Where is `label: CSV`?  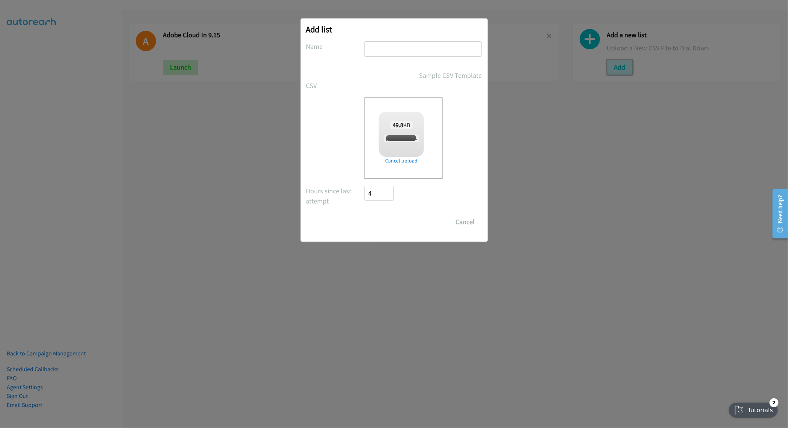 label: CSV is located at coordinates (336, 85).